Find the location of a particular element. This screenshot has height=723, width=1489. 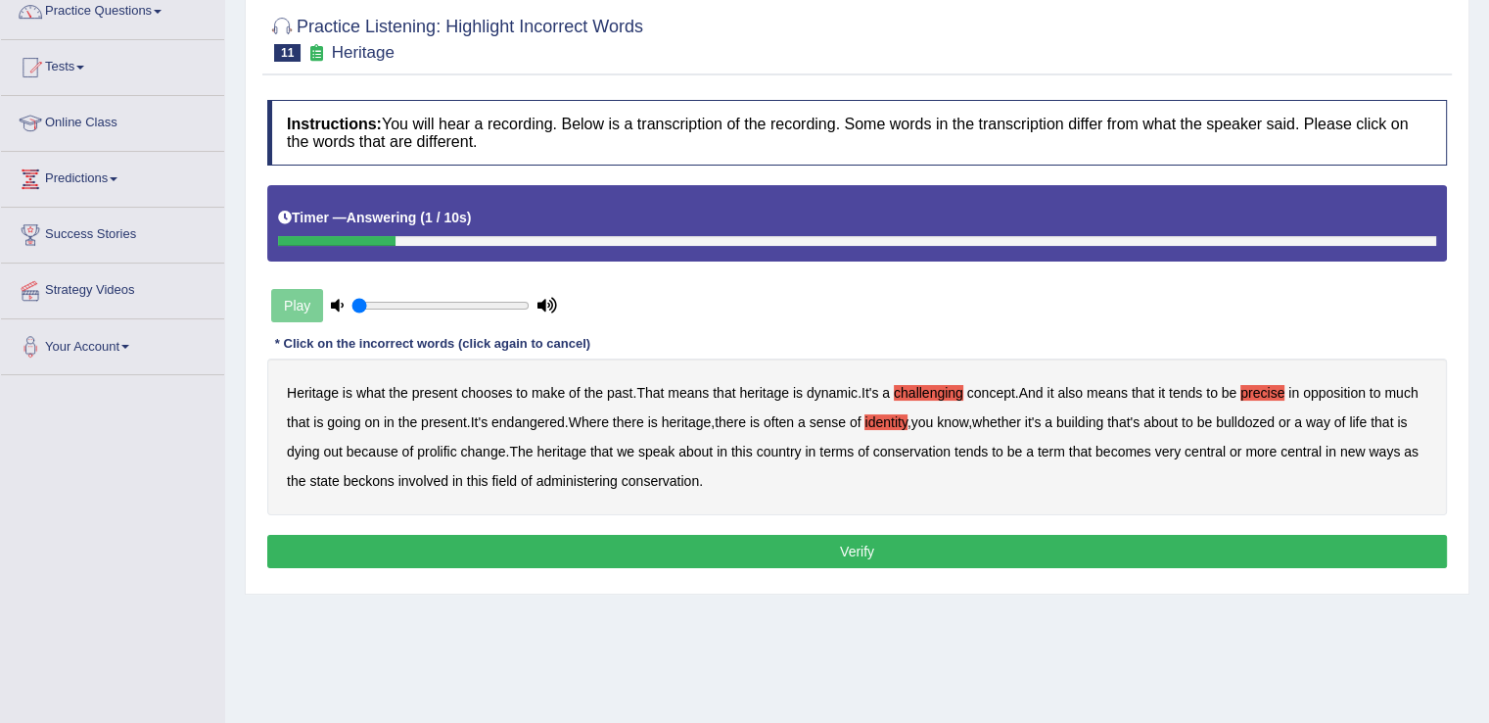

b: way is located at coordinates (1318, 422).